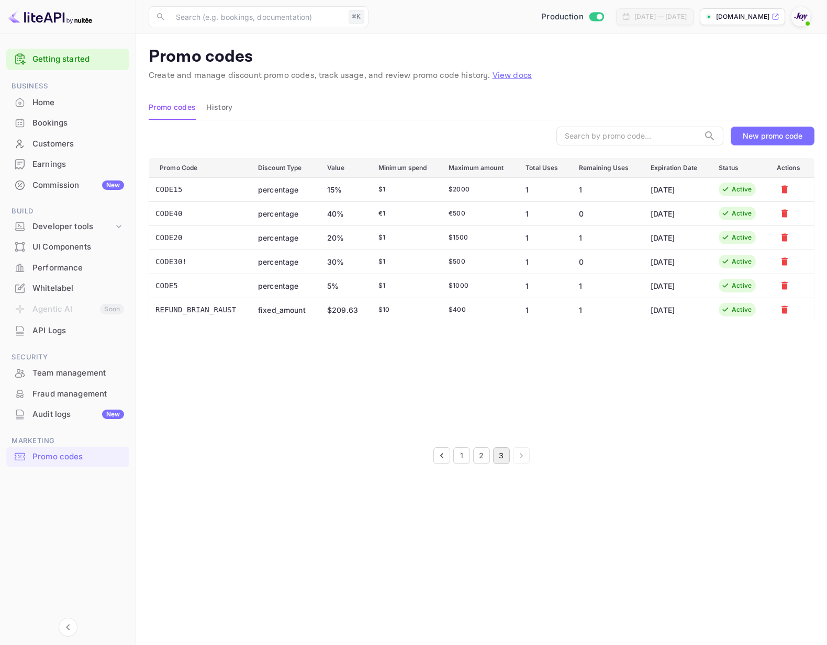 The image size is (827, 645). I want to click on div: $ 1, so click(405, 262).